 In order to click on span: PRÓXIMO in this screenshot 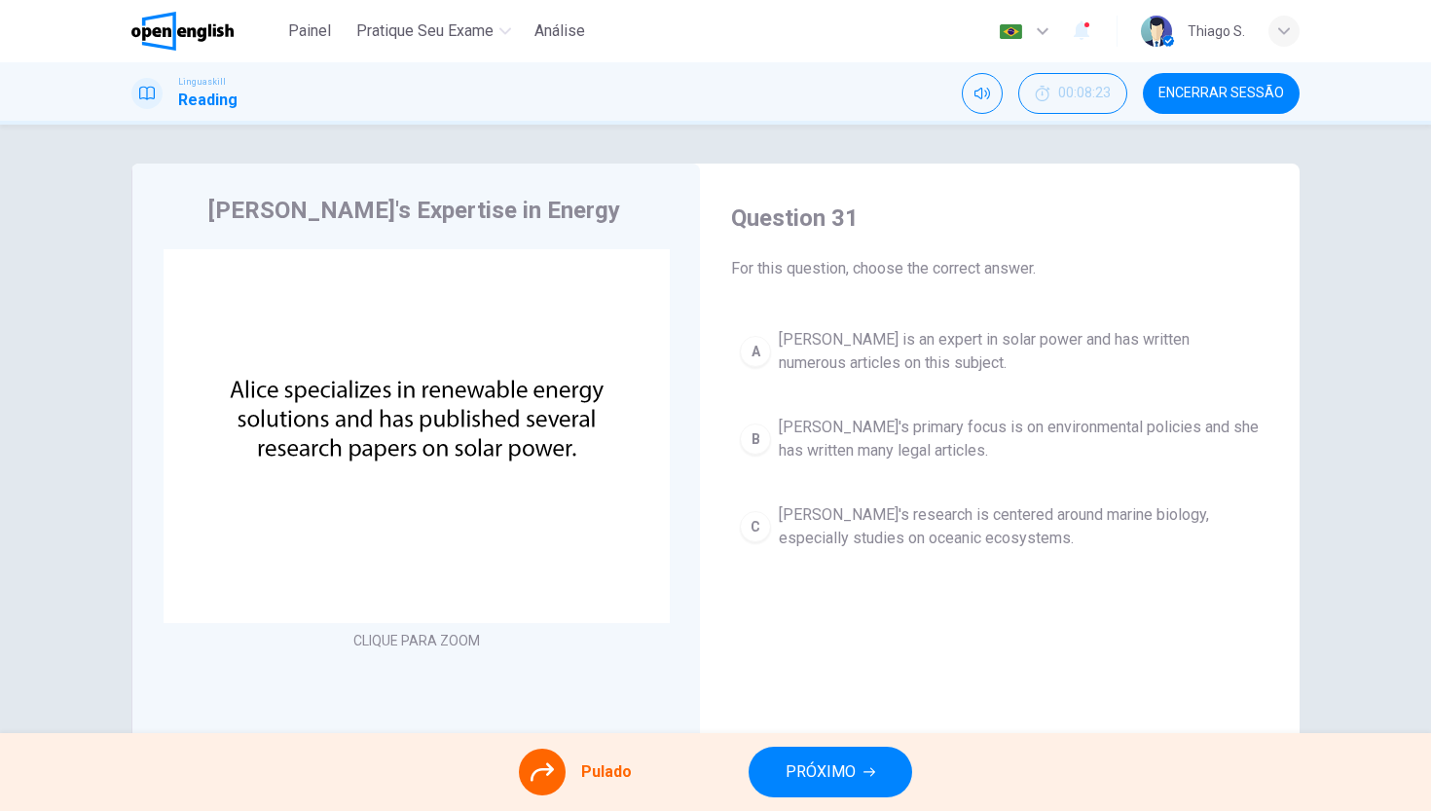, I will do `click(821, 772)`.